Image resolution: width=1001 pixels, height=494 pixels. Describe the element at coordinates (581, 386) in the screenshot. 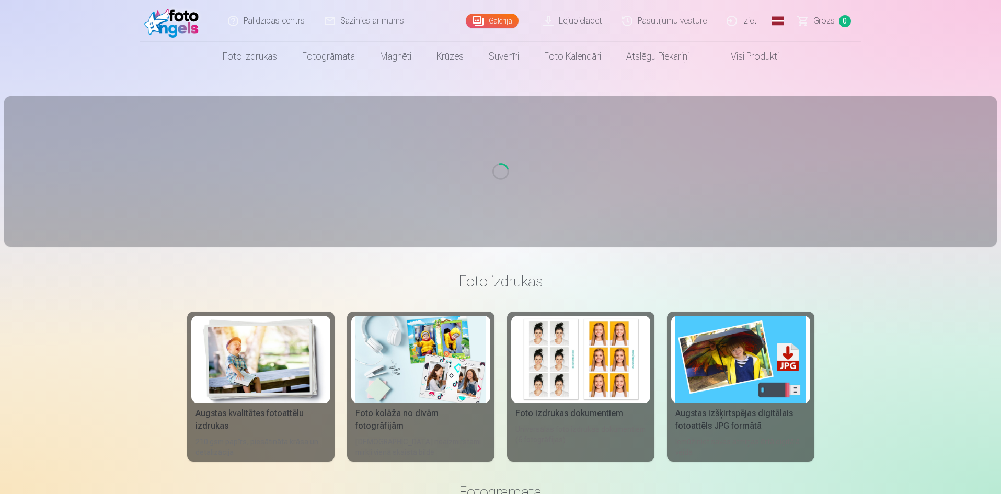

I see `a: Foto izdrukas dokumentiemFoto izdrukas dokumentiemUniversālas foto izdrukas dokumentiem (6 fotogr...` at that location.